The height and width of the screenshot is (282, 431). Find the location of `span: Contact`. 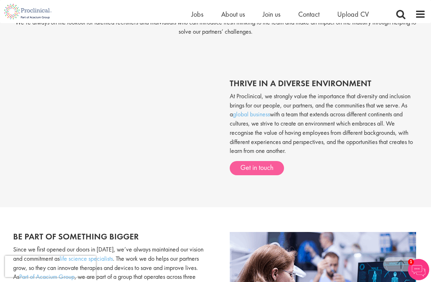

span: Contact is located at coordinates (309, 14).